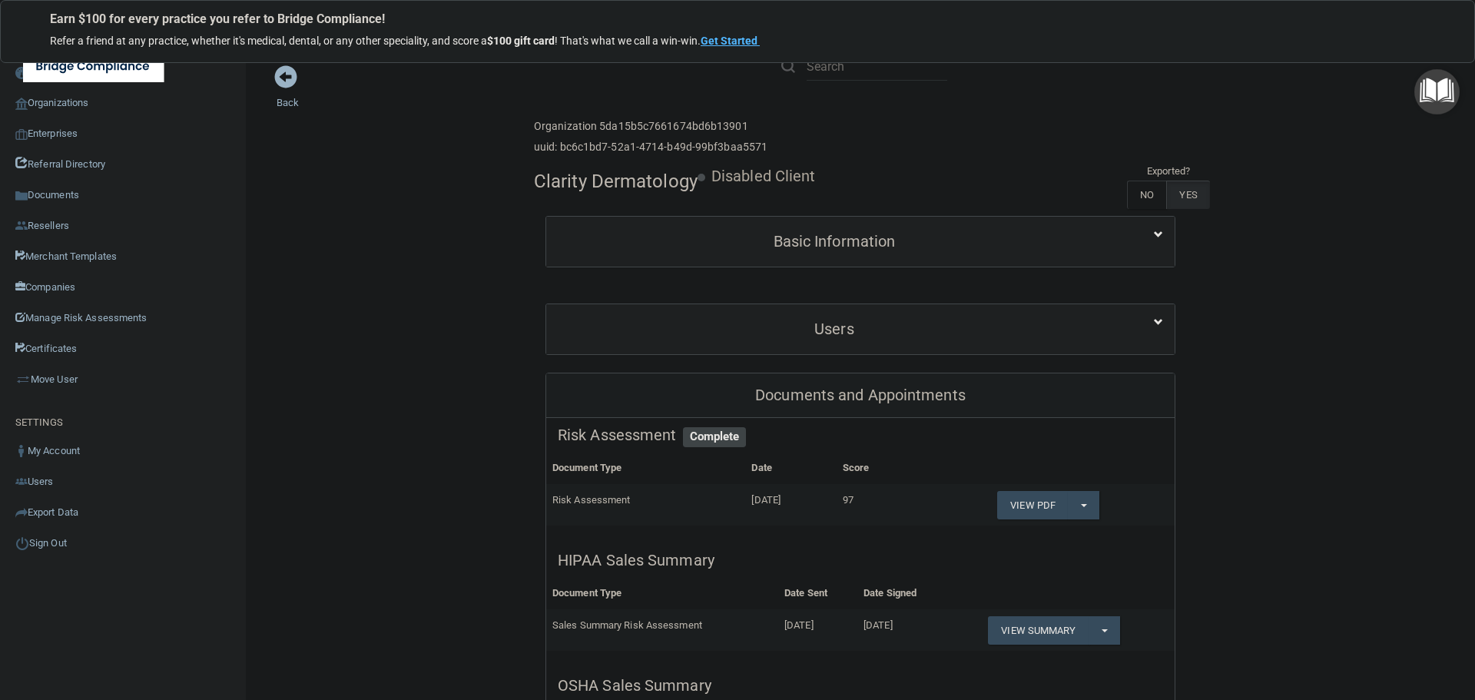 The width and height of the screenshot is (1475, 700). Describe the element at coordinates (1168, 171) in the screenshot. I see `td: Exported?` at that location.